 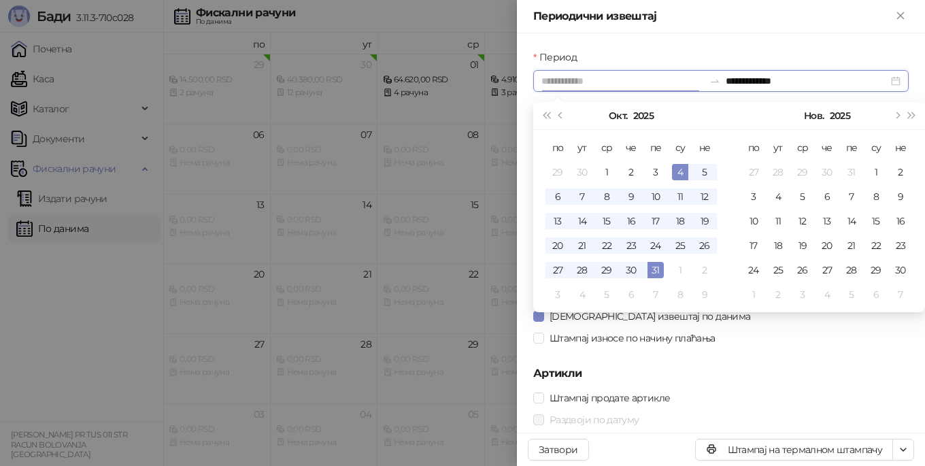 What do you see at coordinates (656, 221) in the screenshot?
I see `td: 2025-10-17` at bounding box center [656, 221].